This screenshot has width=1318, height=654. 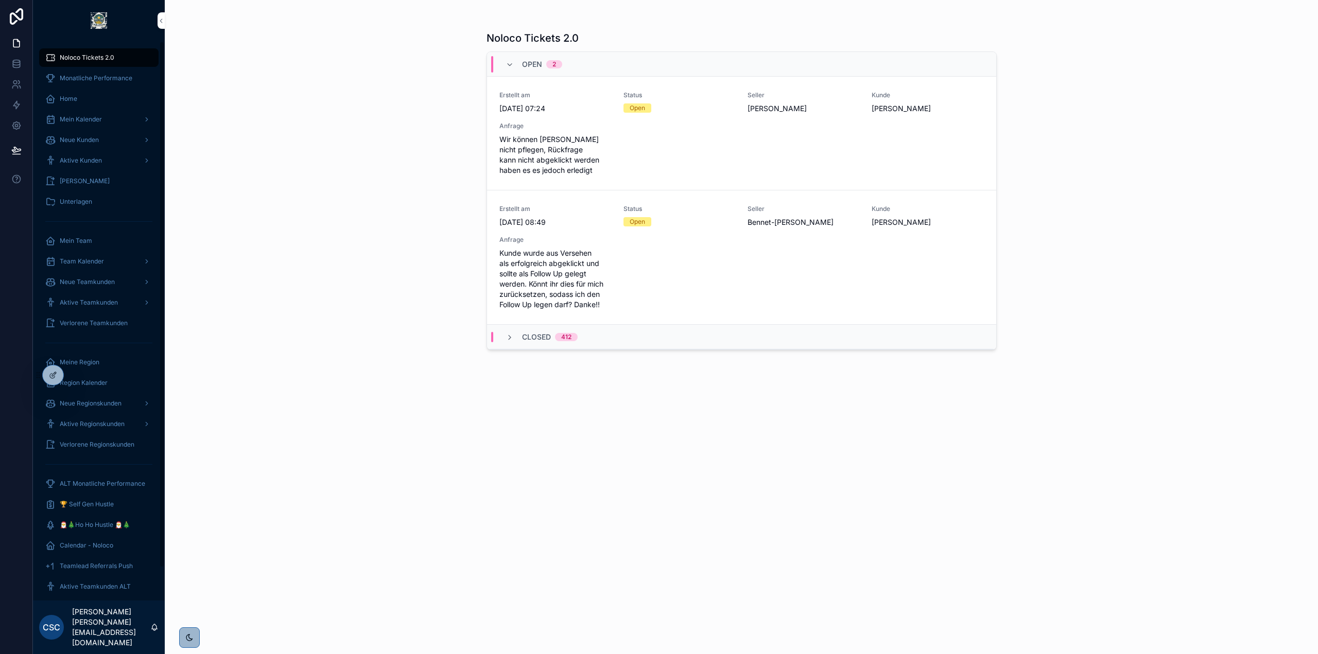 I want to click on a: Mein Team, so click(x=99, y=241).